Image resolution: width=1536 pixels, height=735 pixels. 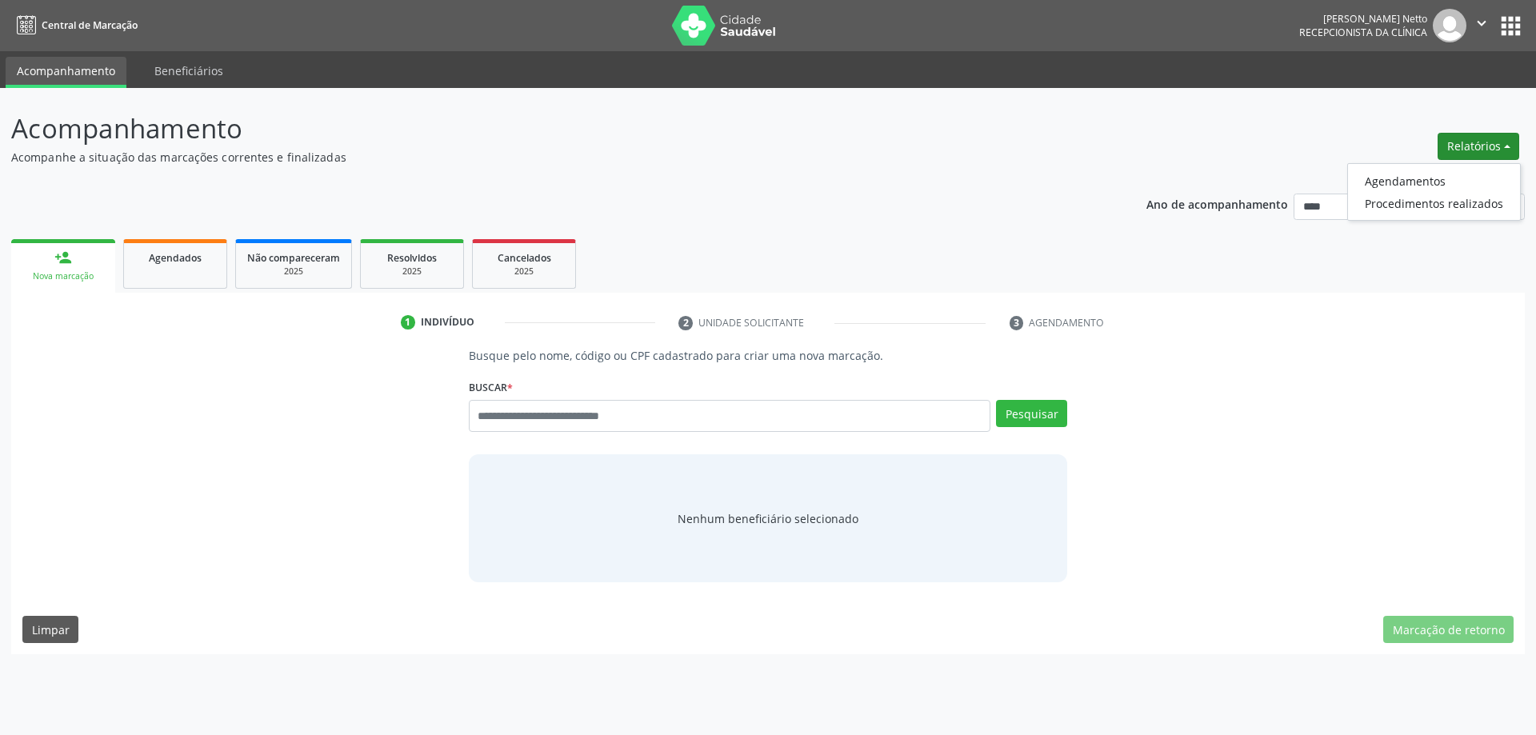 What do you see at coordinates (524, 258) in the screenshot?
I see `span: Cancelados` at bounding box center [524, 258].